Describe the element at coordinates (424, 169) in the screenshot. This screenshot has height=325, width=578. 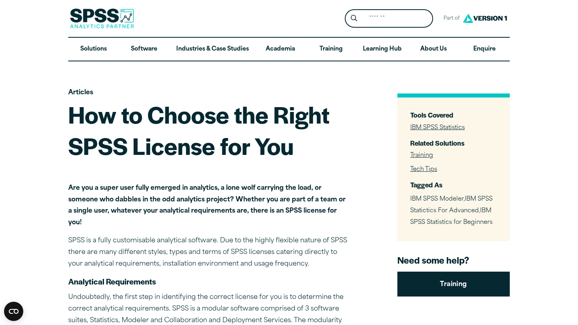
I see `a: Tech Tips` at that location.